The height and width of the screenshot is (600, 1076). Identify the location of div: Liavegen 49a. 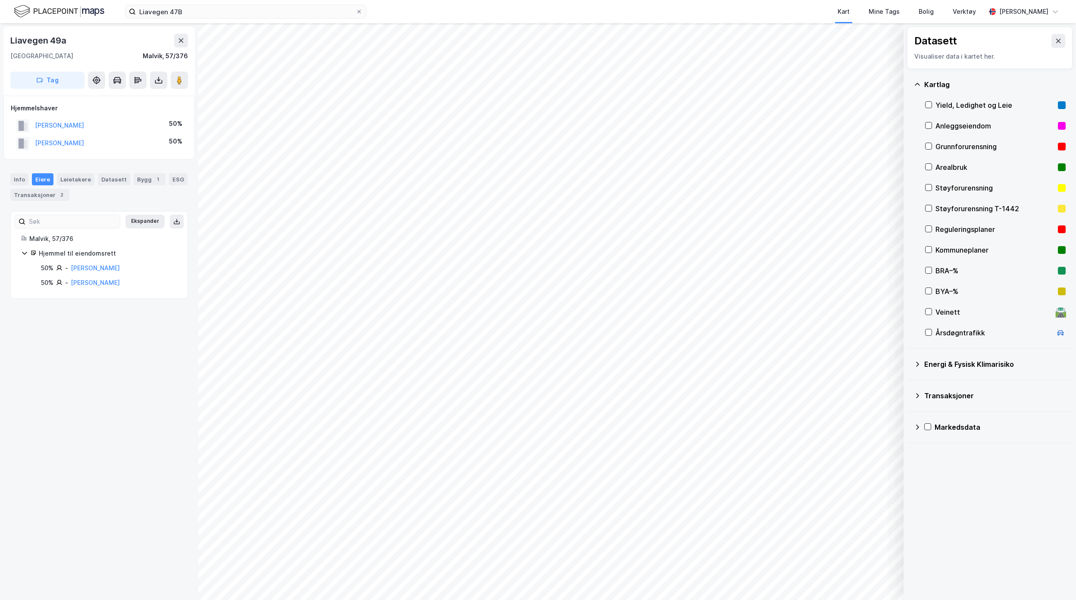
(39, 41).